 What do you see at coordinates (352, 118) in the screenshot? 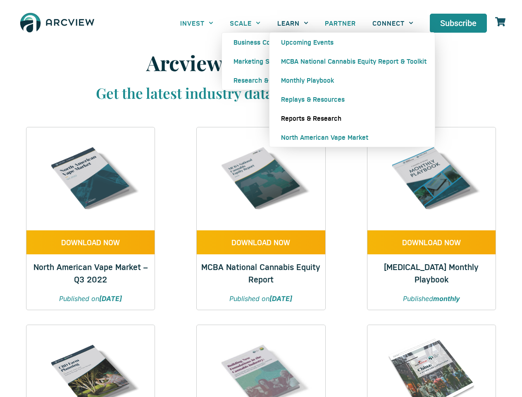
I see `a: Reports & Research` at bounding box center [352, 118].